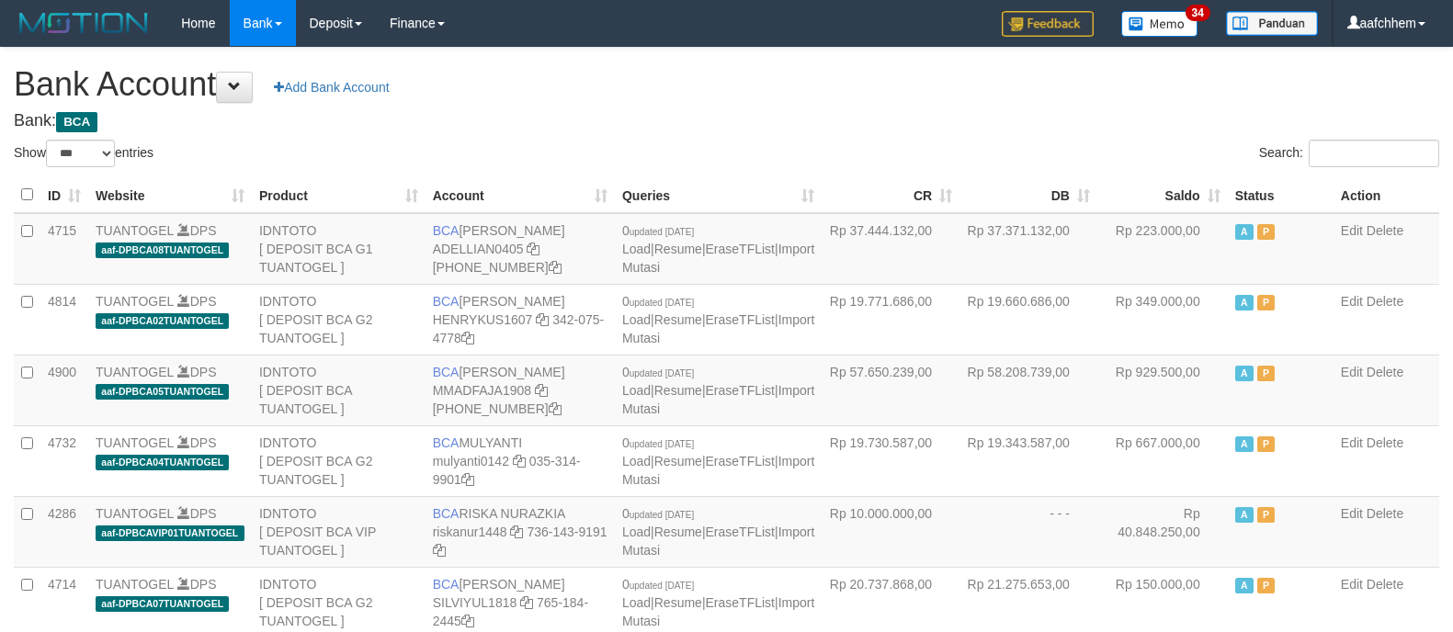 The width and height of the screenshot is (1453, 632). What do you see at coordinates (470, 532) in the screenshot?
I see `a: riskanur1448` at bounding box center [470, 532].